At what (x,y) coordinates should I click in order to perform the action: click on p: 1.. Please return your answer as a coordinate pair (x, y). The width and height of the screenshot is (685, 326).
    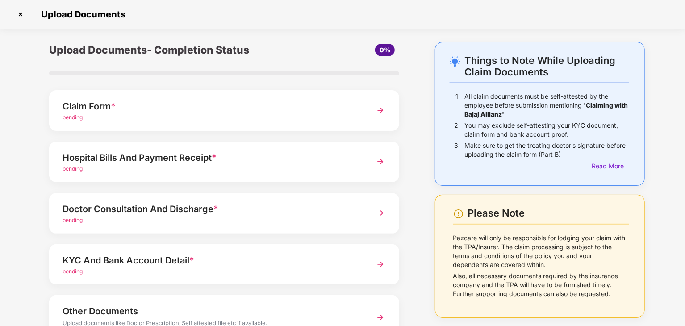
    Looking at the image, I should click on (458, 105).